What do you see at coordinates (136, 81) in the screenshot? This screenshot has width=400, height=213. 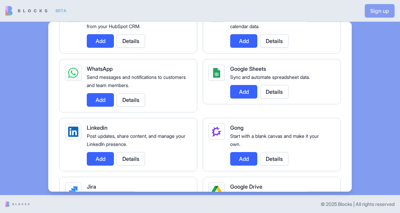 I see `span: Send messages and notifications to customers and team members.` at bounding box center [136, 81].